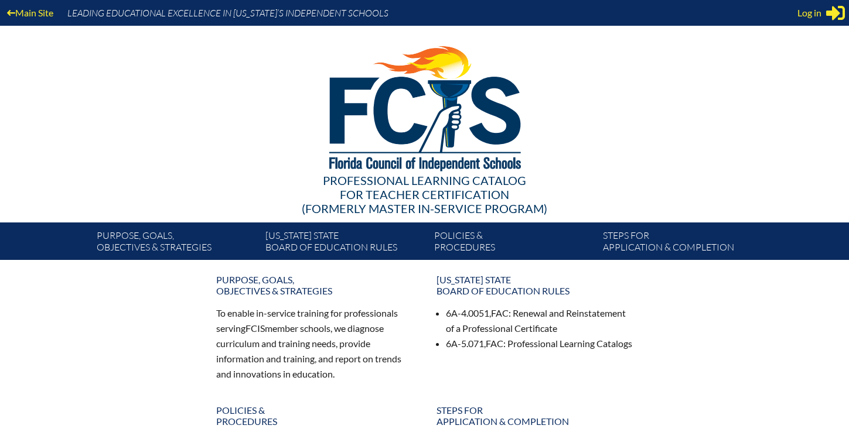  I want to click on svg: Sign in or register, so click(835, 13).